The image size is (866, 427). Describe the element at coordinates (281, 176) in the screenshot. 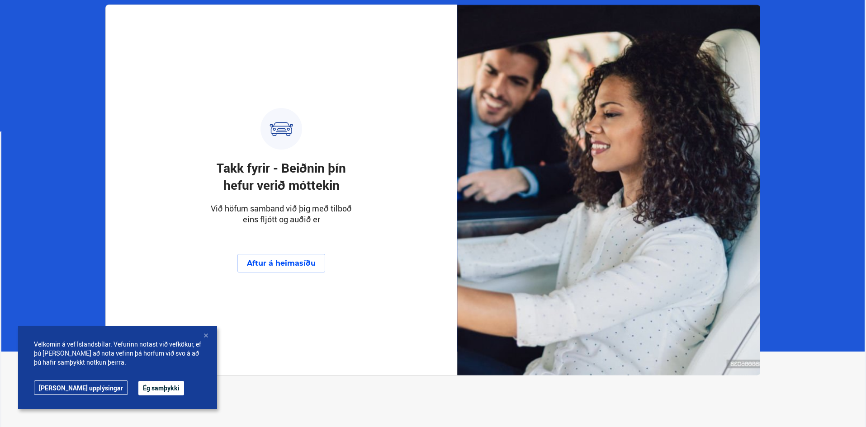

I see `h3: Takk fyrir - Beiðnin þín hefur verið móttekin` at that location.